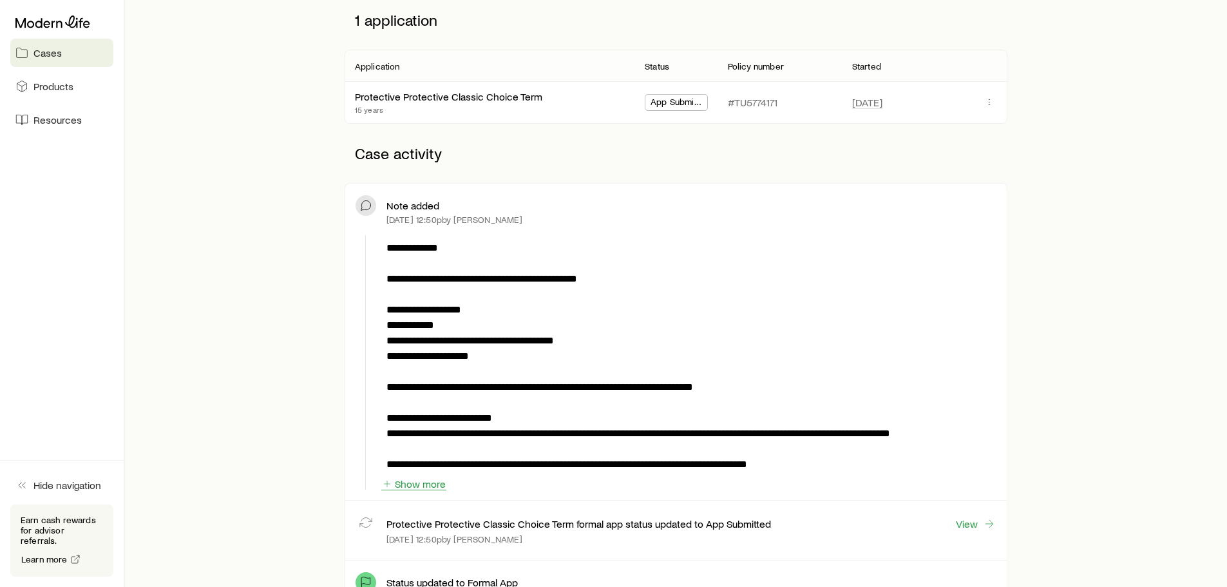 The height and width of the screenshot is (587, 1227). What do you see at coordinates (578, 524) in the screenshot?
I see `p: Protective Protective Classic Choice Term formal app status updated to App Submitted` at bounding box center [578, 524].